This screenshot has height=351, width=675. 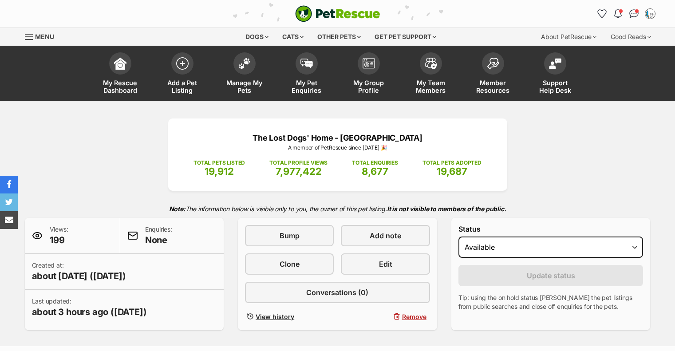 I want to click on img: Adoptions Ambassador Coordinator profile pic, so click(x=650, y=14).